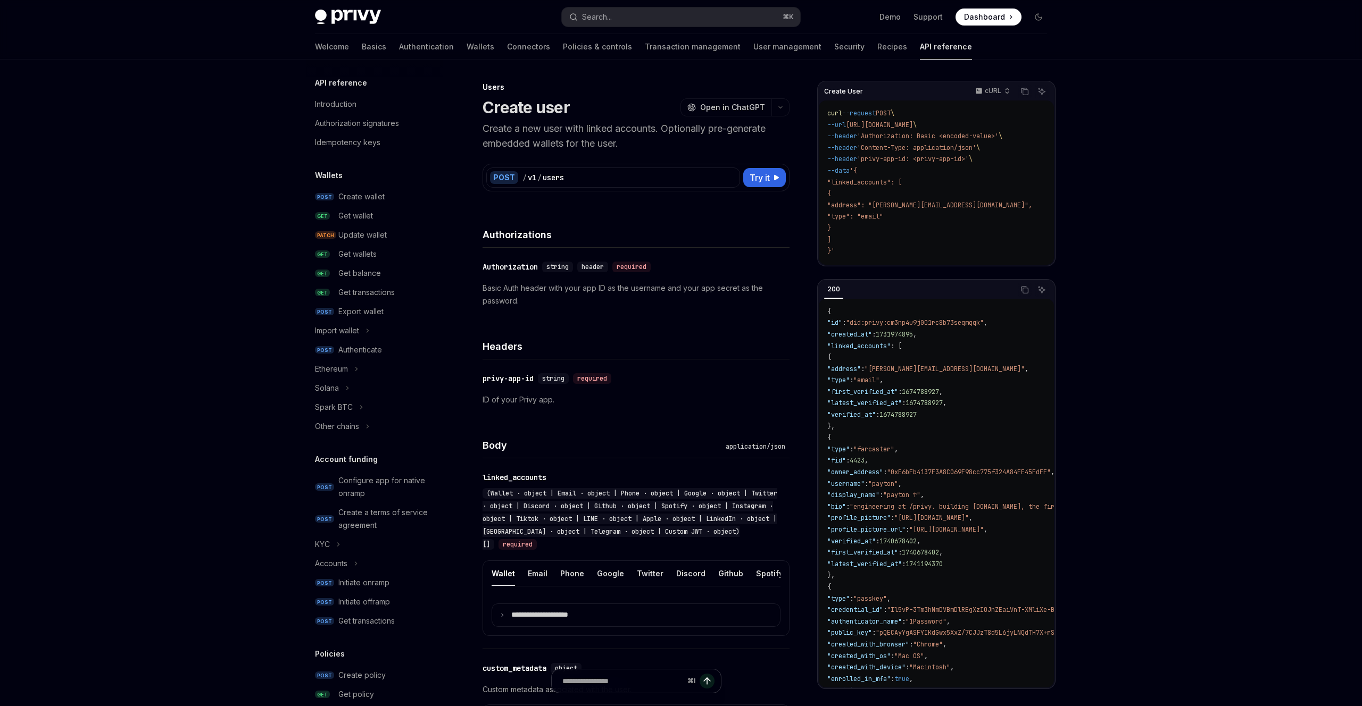  I want to click on span: 'Authorization: Basic <encoded-value>', so click(928, 136).